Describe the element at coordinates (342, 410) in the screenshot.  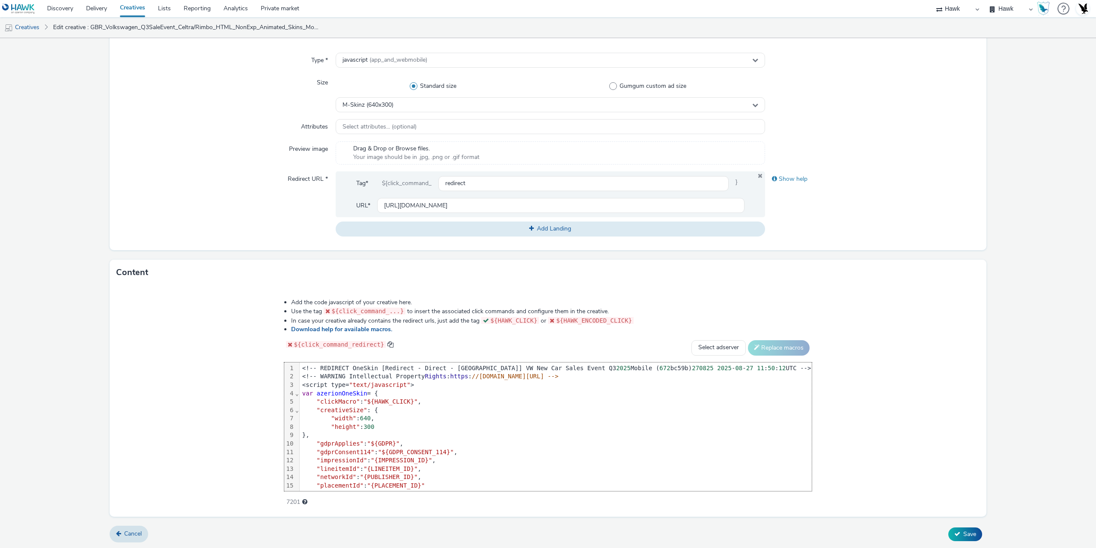
I see `span: "creativeSize"` at that location.